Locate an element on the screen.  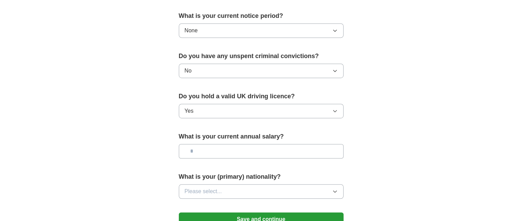
label: Do you hold a valid UK driving licence? is located at coordinates (261, 96).